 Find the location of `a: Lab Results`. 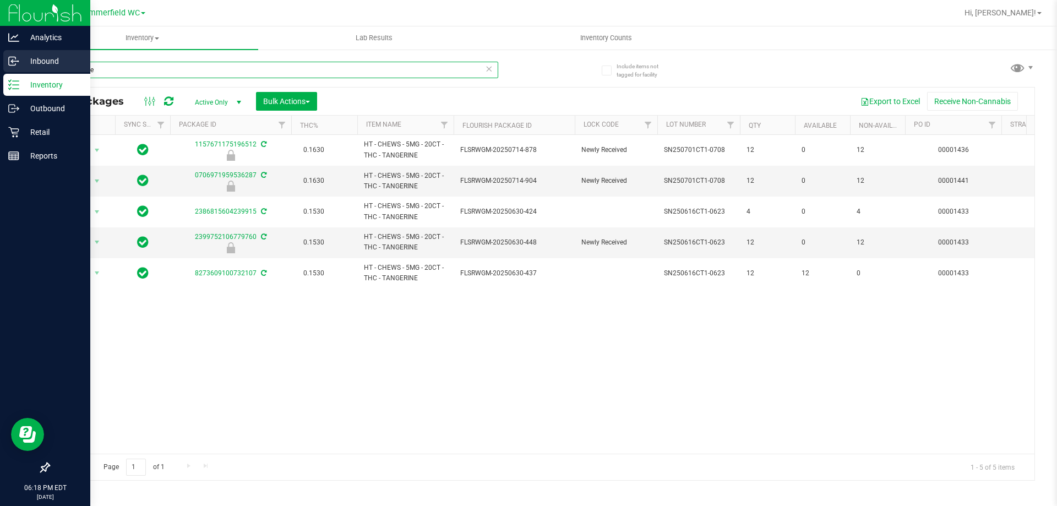

a: Lab Results is located at coordinates (374, 38).